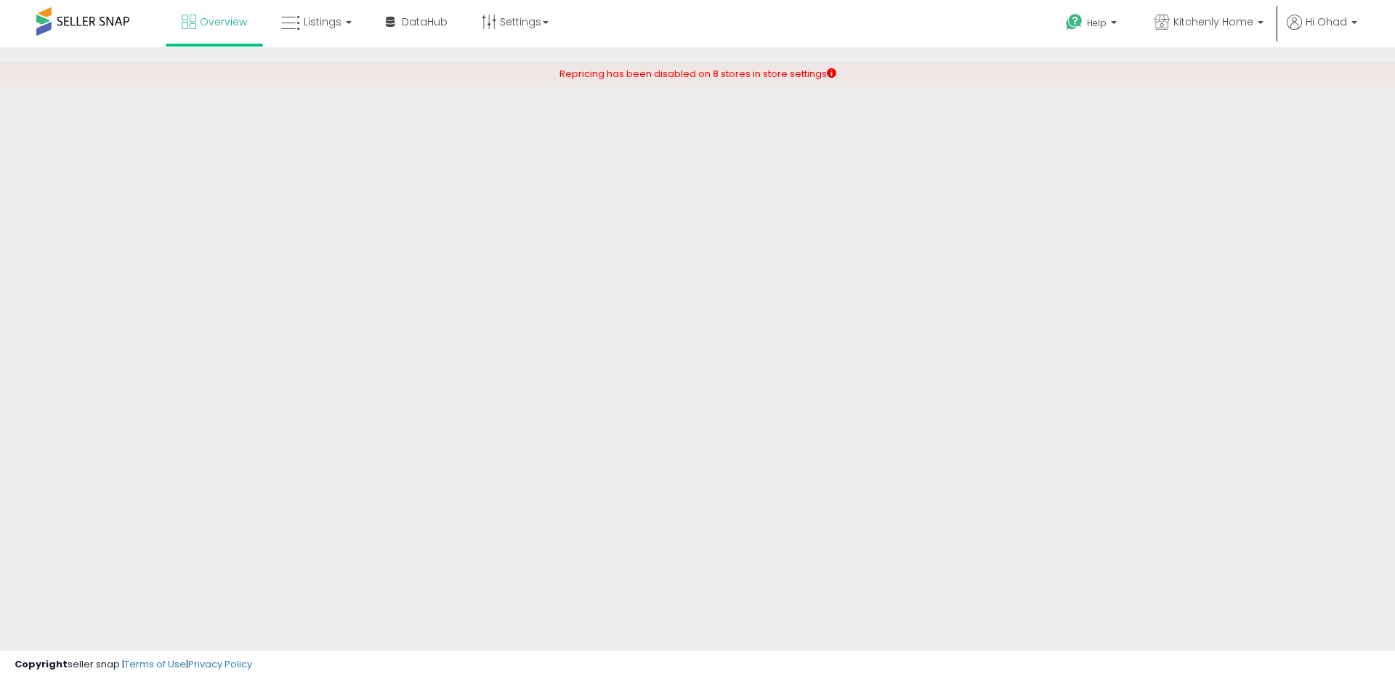  Describe the element at coordinates (223, 22) in the screenshot. I see `span: Overview` at that location.